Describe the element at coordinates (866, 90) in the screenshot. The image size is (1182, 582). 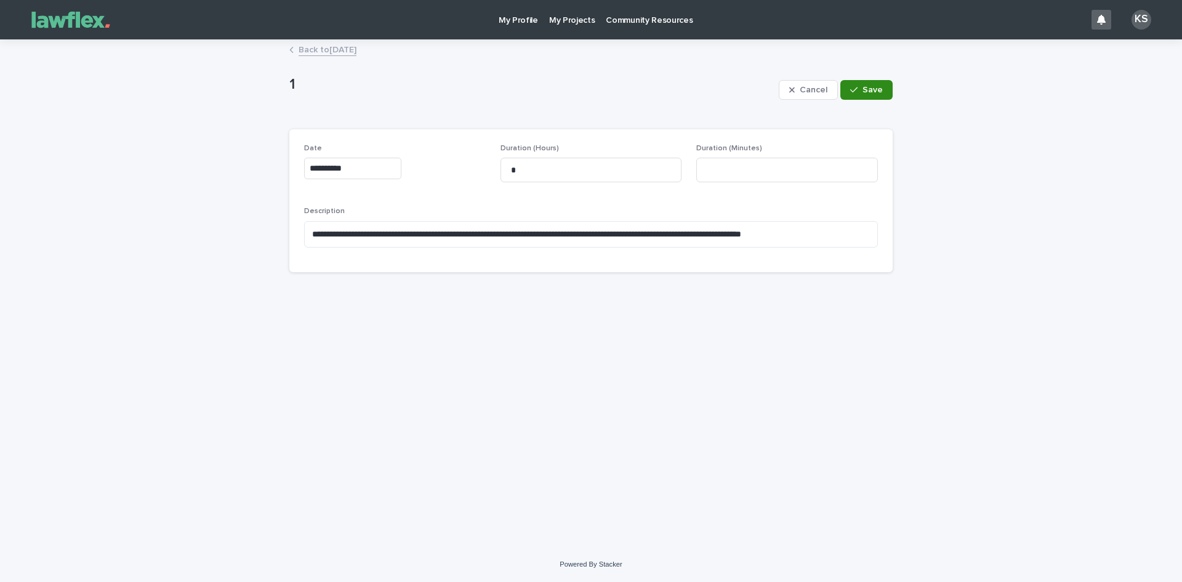
I see `button: Save` at that location.